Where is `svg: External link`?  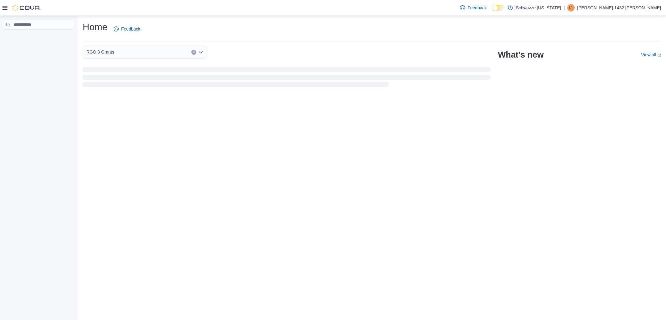 svg: External link is located at coordinates (660, 55).